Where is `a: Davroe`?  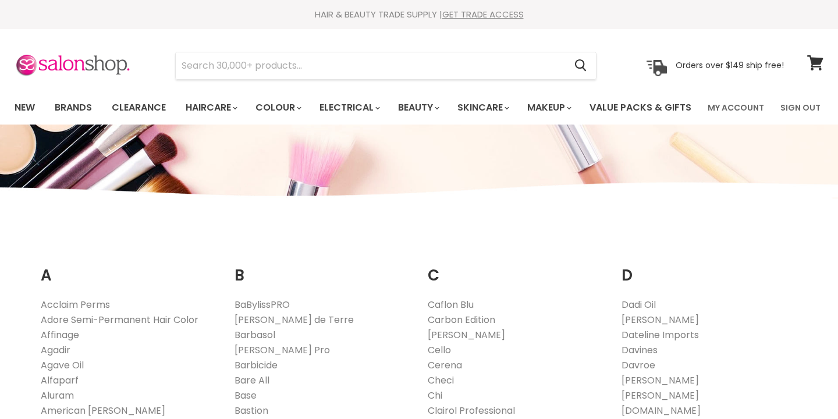
a: Davroe is located at coordinates (638, 365).